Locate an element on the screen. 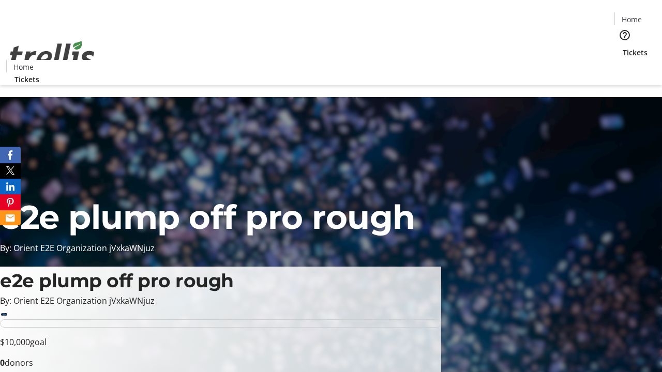 This screenshot has width=662, height=372. img: Orient E2E Organization jVxkaWNjuz's Logo is located at coordinates (52, 55).